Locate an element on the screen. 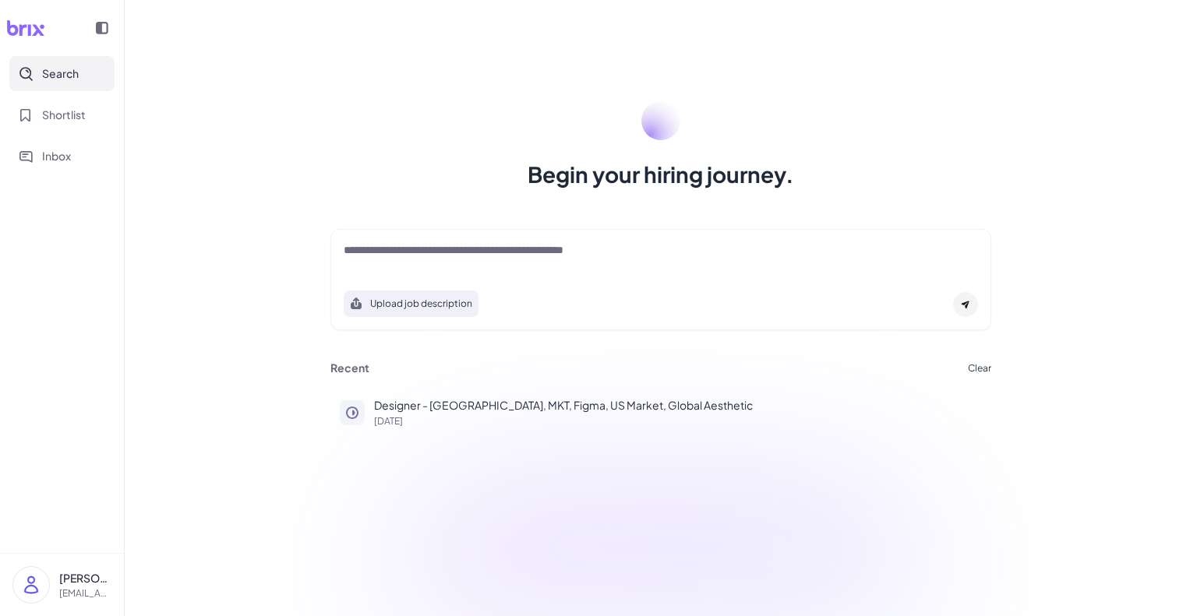  span: Search is located at coordinates (60, 73).